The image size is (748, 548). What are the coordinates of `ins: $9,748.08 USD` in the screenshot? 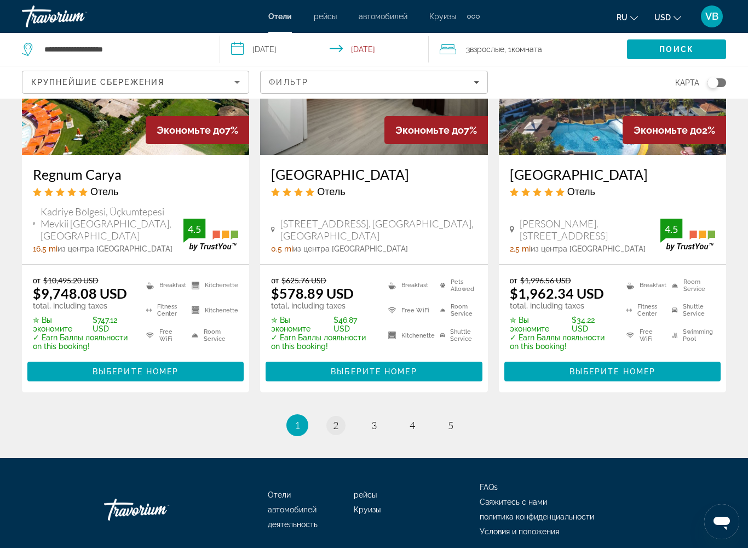 It's located at (80, 293).